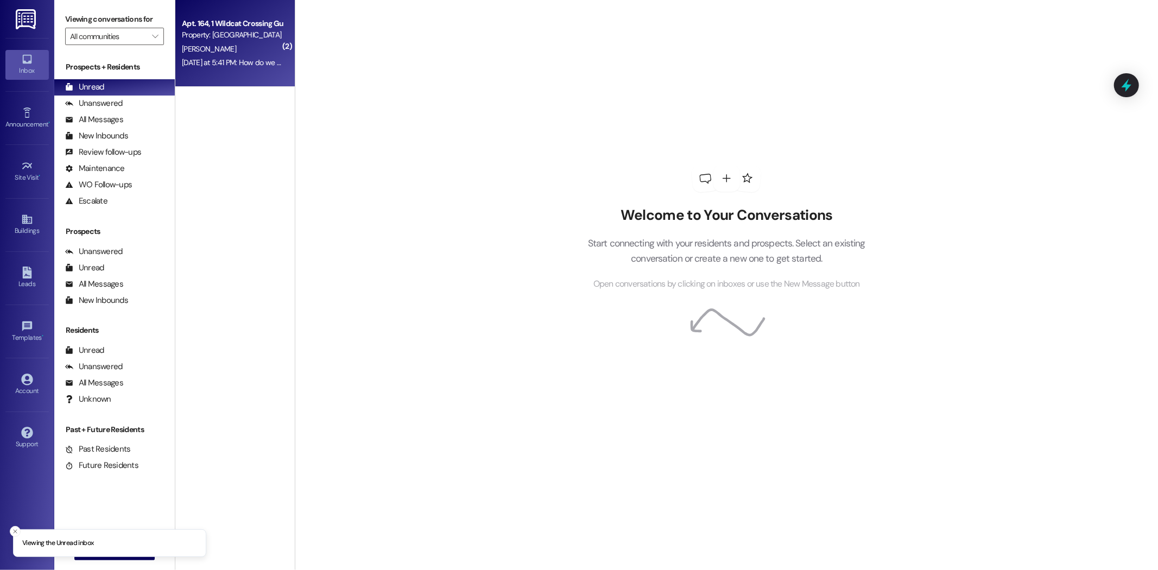 The width and height of the screenshot is (1158, 570). What do you see at coordinates (27, 438) in the screenshot?
I see `a: Support` at bounding box center [27, 438].